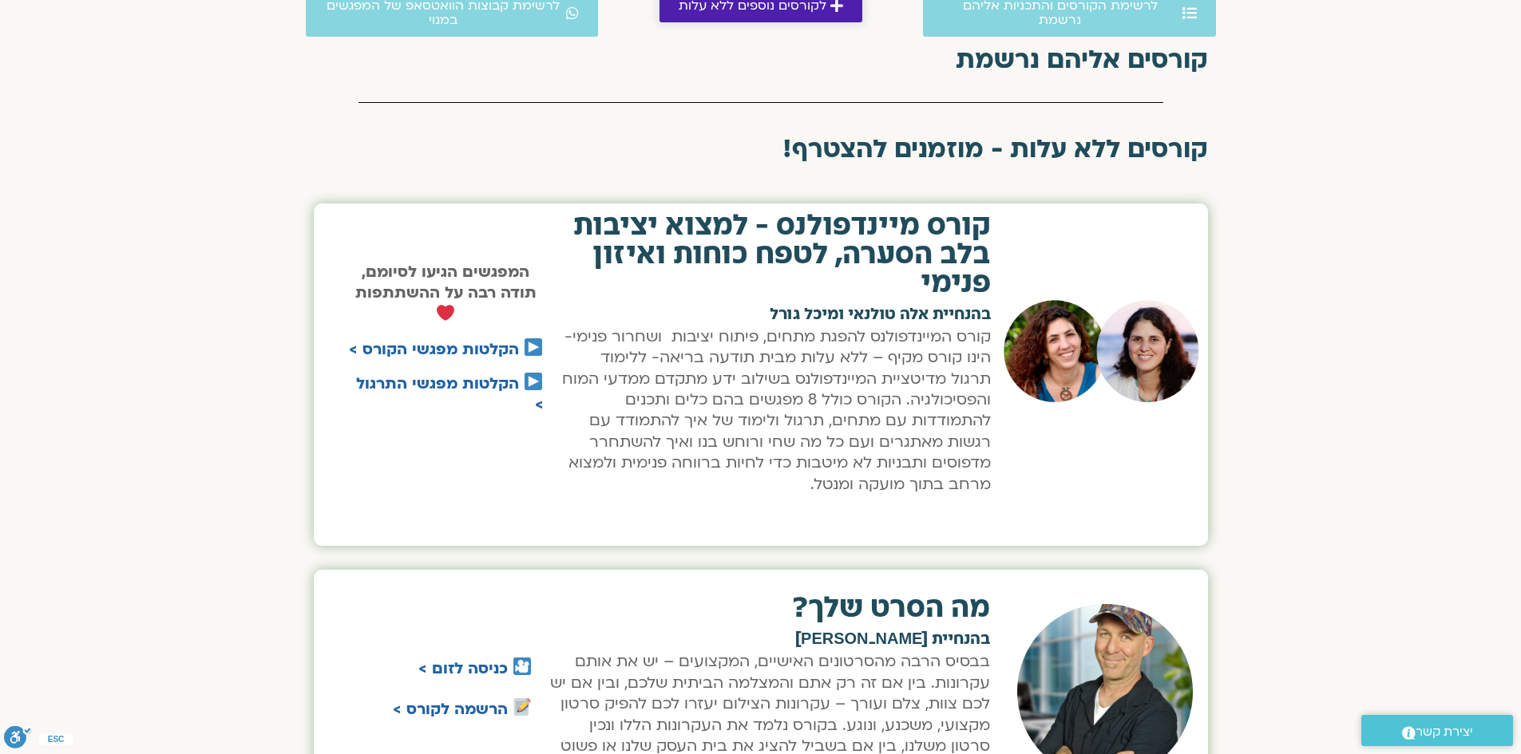 This screenshot has width=1521, height=754. Describe the element at coordinates (433, 350) in the screenshot. I see `a: הקלטות מפגשי הקורס >` at that location.